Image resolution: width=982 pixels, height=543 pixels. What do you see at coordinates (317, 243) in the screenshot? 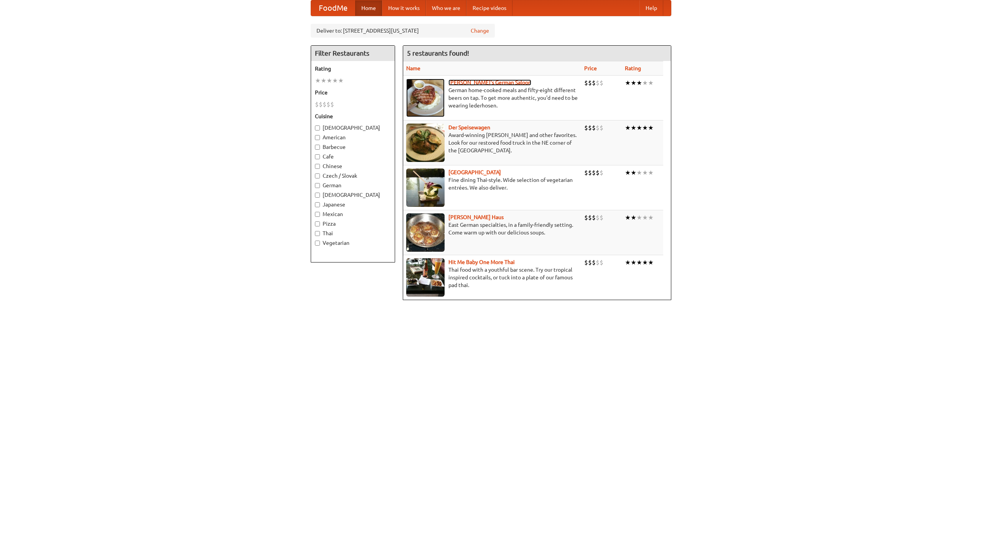
I see `input: Vegetarian` at bounding box center [317, 243].